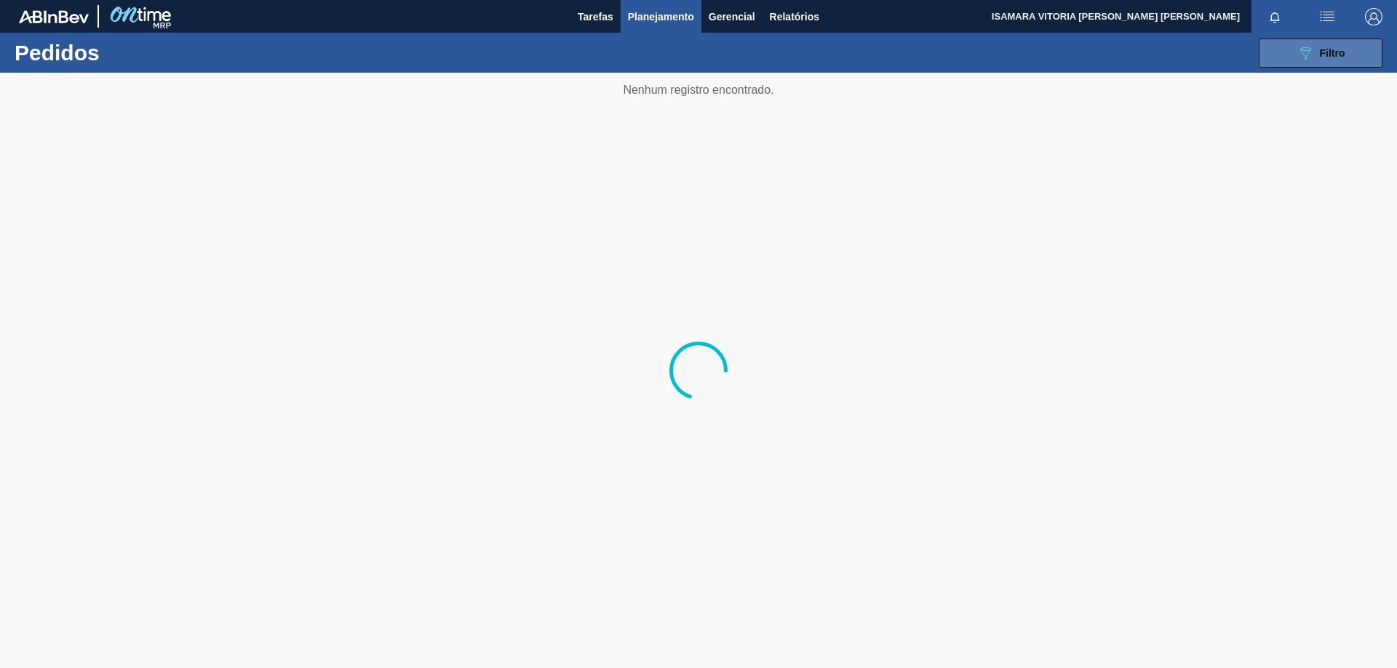 The image size is (1397, 668). I want to click on span: Planejamento, so click(660, 17).